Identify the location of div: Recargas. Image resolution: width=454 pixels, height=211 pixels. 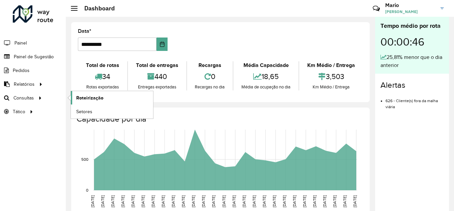
(210, 65).